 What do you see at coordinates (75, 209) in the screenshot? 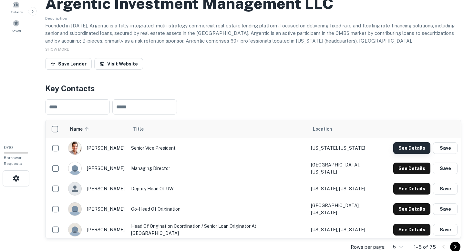
I see `img: 1c5u578iilxfi4m4dvc4q810q` at bounding box center [75, 209].